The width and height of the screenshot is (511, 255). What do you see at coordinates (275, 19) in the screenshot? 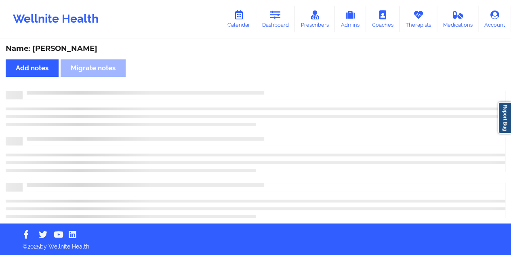
I see `a: Dashboard` at bounding box center [275, 19].